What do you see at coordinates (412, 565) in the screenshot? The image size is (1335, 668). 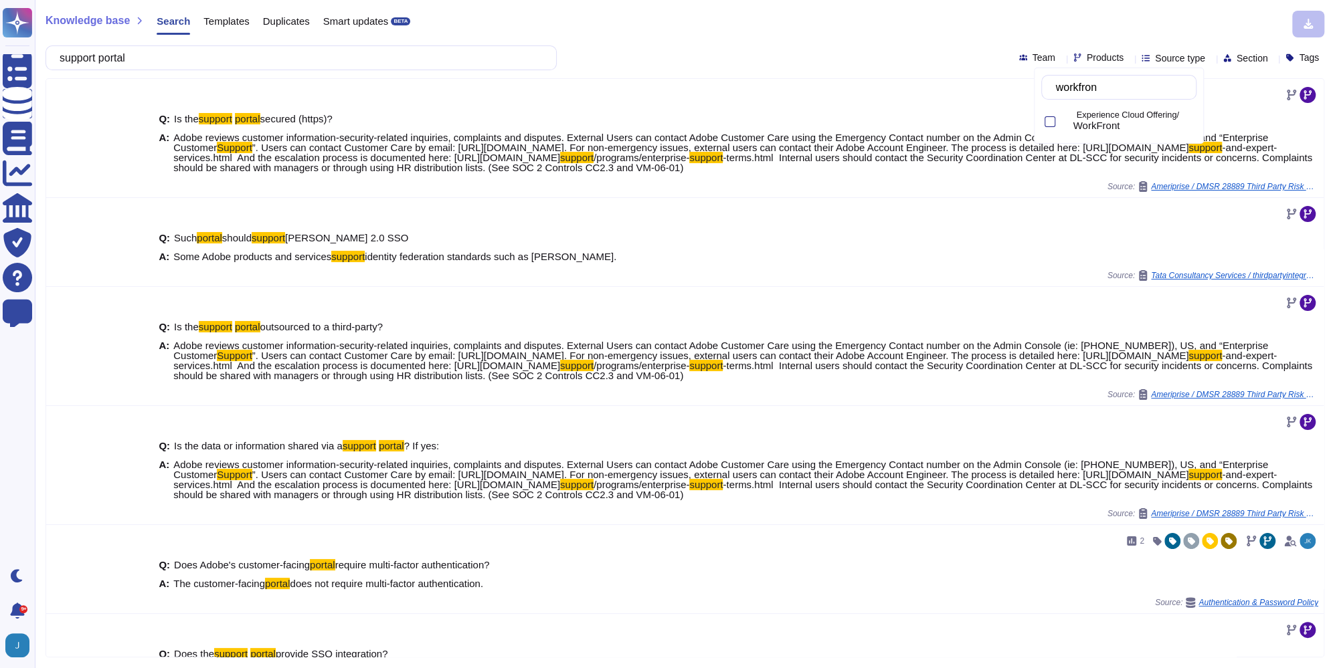 I see `span: require multi-factor authentication?` at bounding box center [412, 565].